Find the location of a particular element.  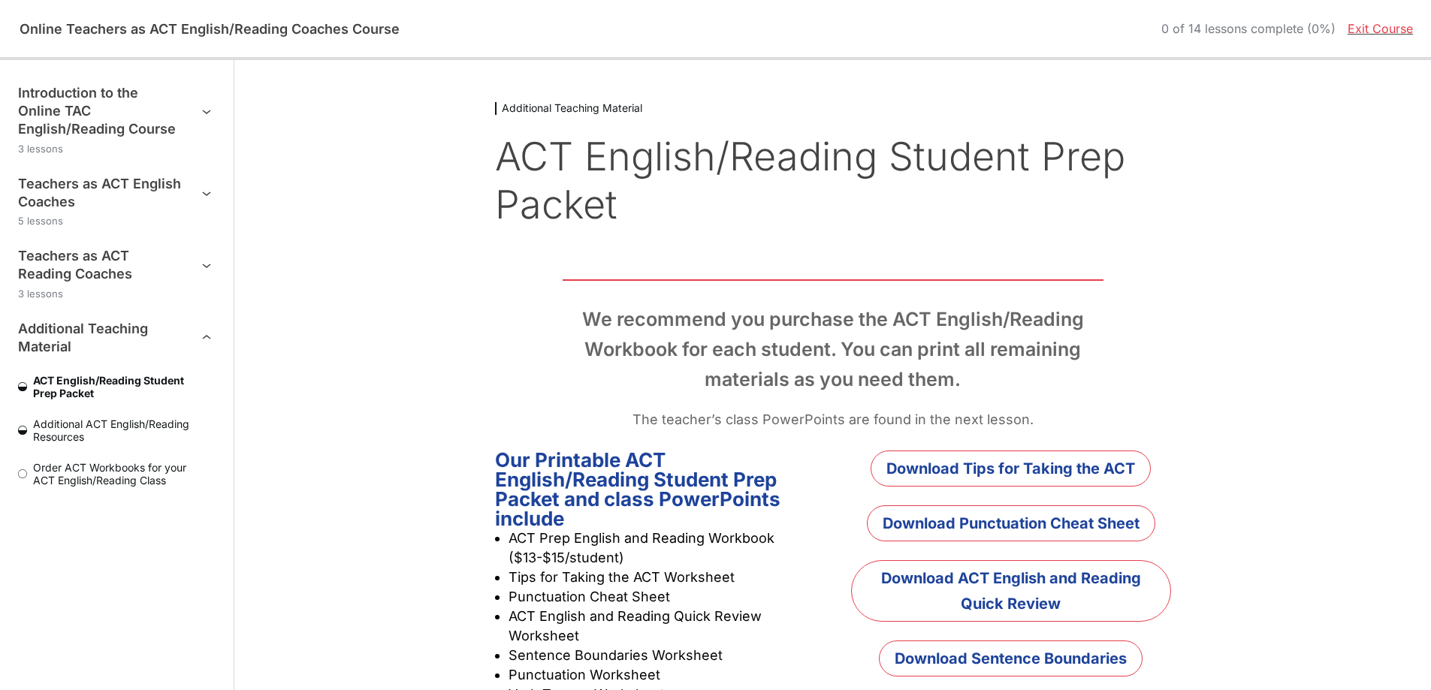

h3: Teachers as ACT Reading Coaches is located at coordinates (100, 265).